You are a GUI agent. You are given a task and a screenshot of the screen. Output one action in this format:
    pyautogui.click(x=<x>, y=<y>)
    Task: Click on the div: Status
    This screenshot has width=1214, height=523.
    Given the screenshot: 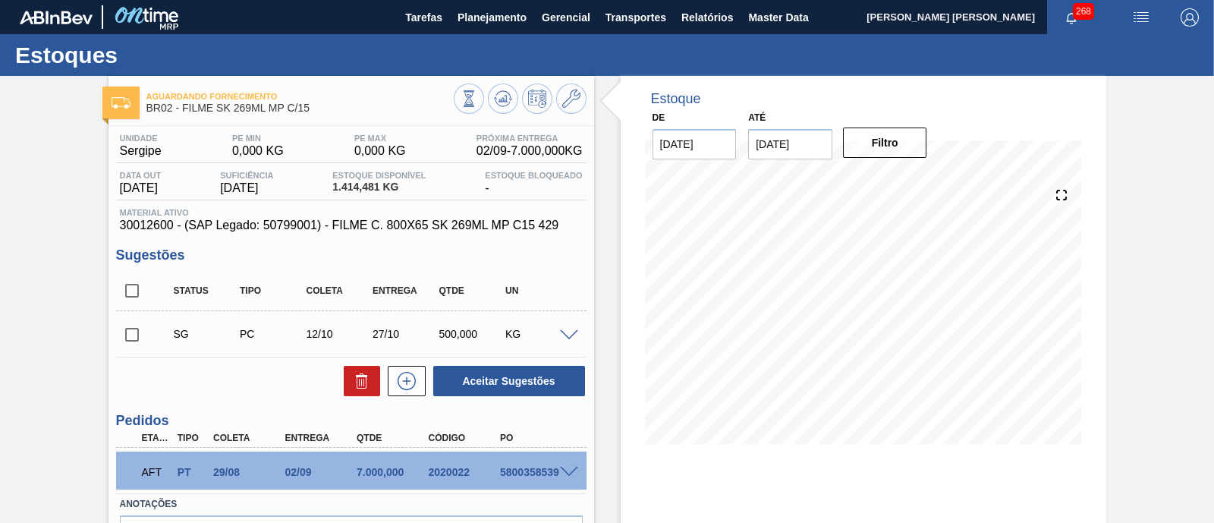 What is the action you would take?
    pyautogui.click(x=206, y=291)
    